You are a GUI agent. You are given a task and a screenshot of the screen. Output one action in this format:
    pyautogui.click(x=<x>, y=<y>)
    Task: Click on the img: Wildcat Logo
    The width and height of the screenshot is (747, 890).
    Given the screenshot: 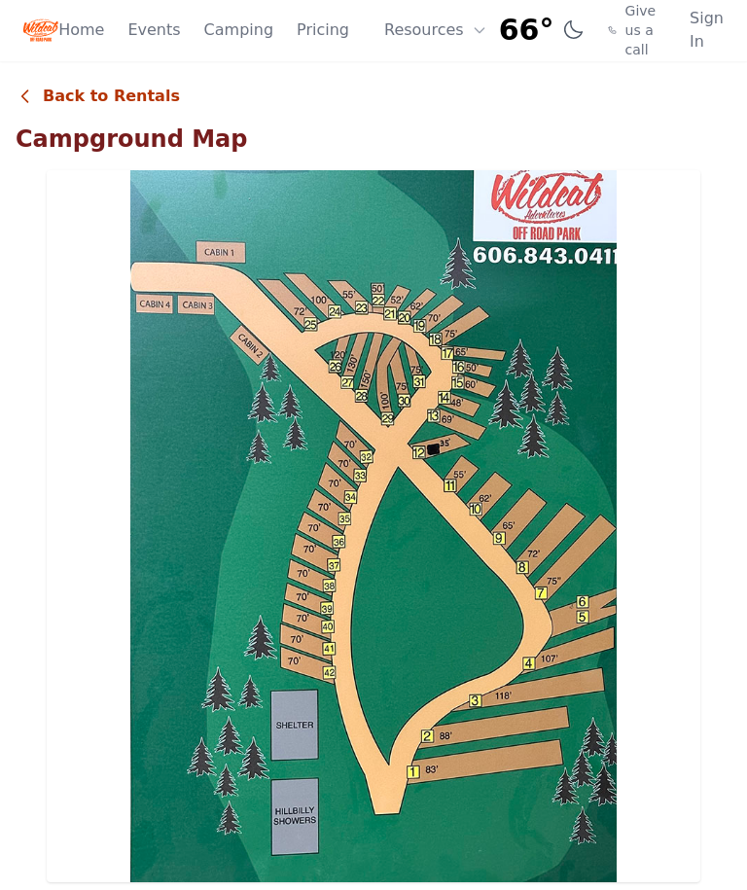 What is the action you would take?
    pyautogui.click(x=41, y=30)
    